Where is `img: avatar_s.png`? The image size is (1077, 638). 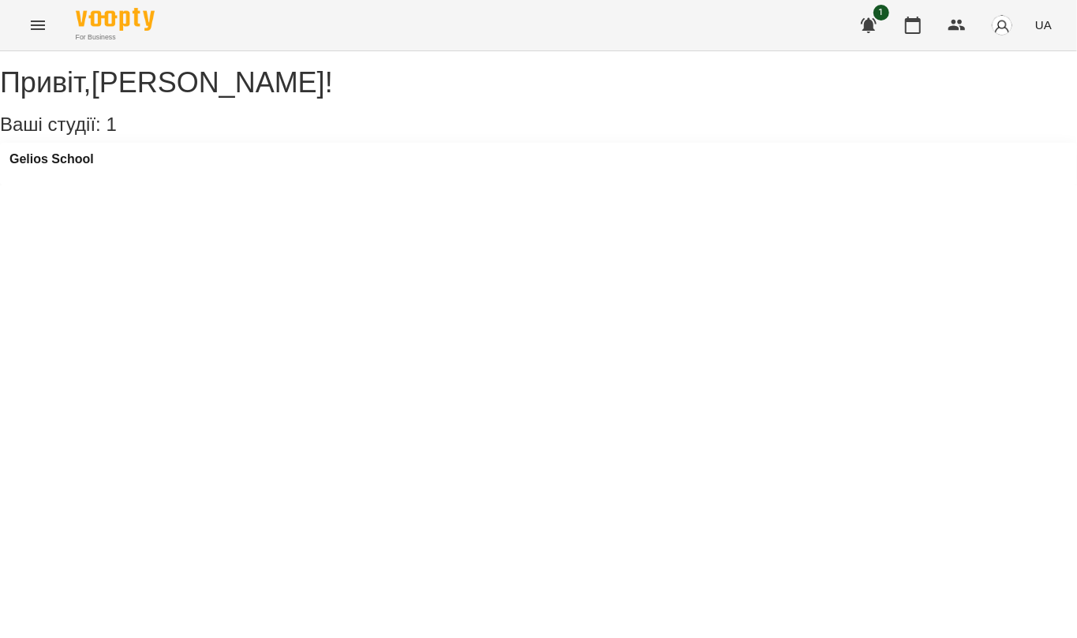 img: avatar_s.png is located at coordinates (1002, 25).